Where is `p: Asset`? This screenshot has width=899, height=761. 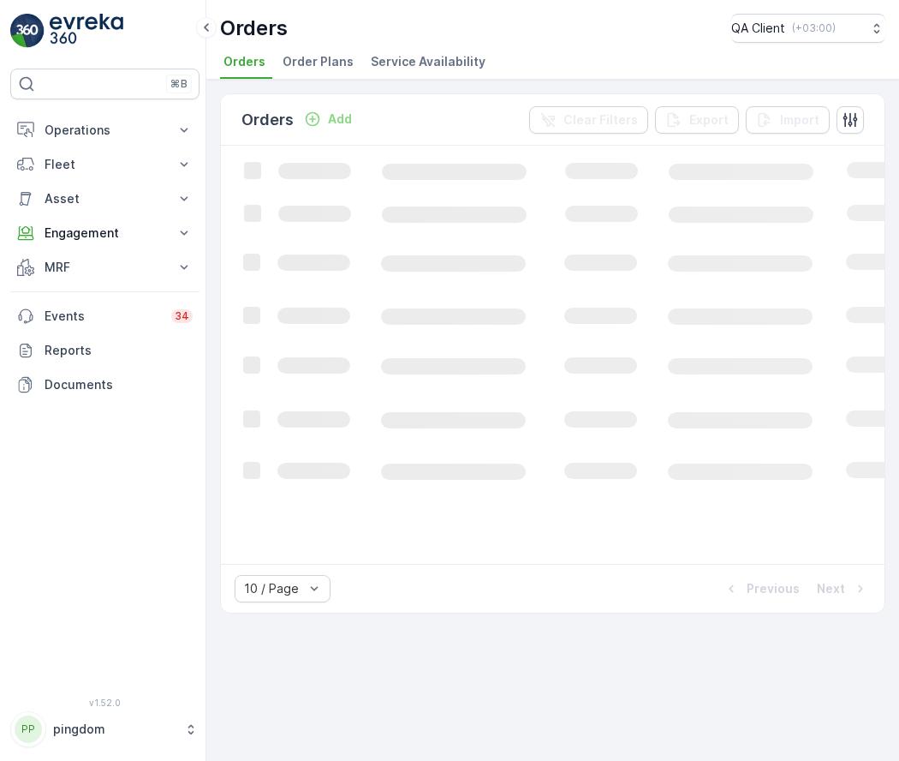
p: Asset is located at coordinates (104, 199).